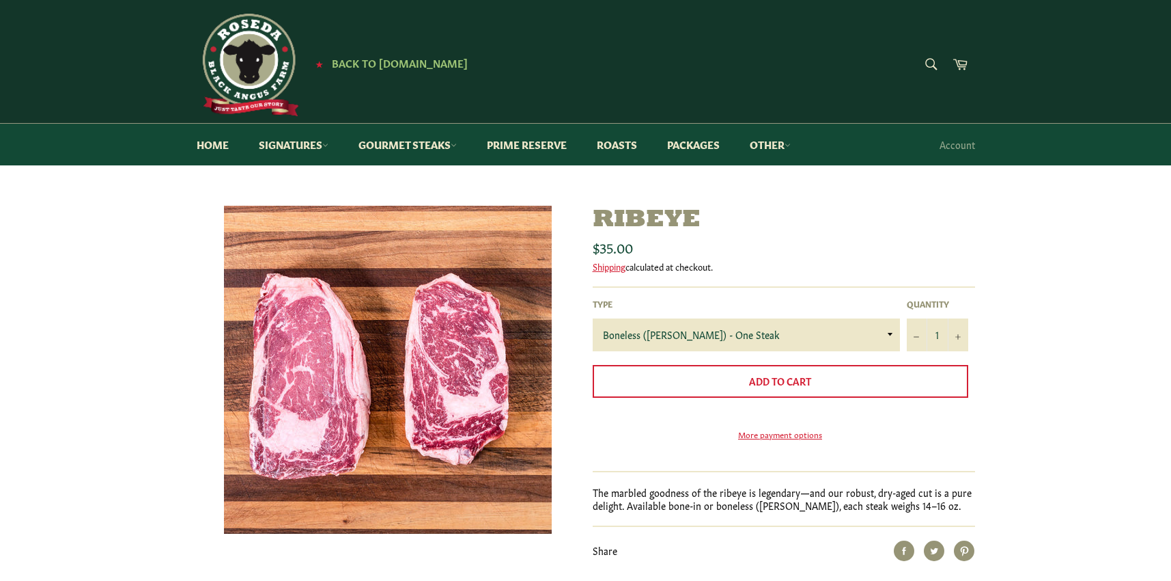  I want to click on label: Type, so click(746, 303).